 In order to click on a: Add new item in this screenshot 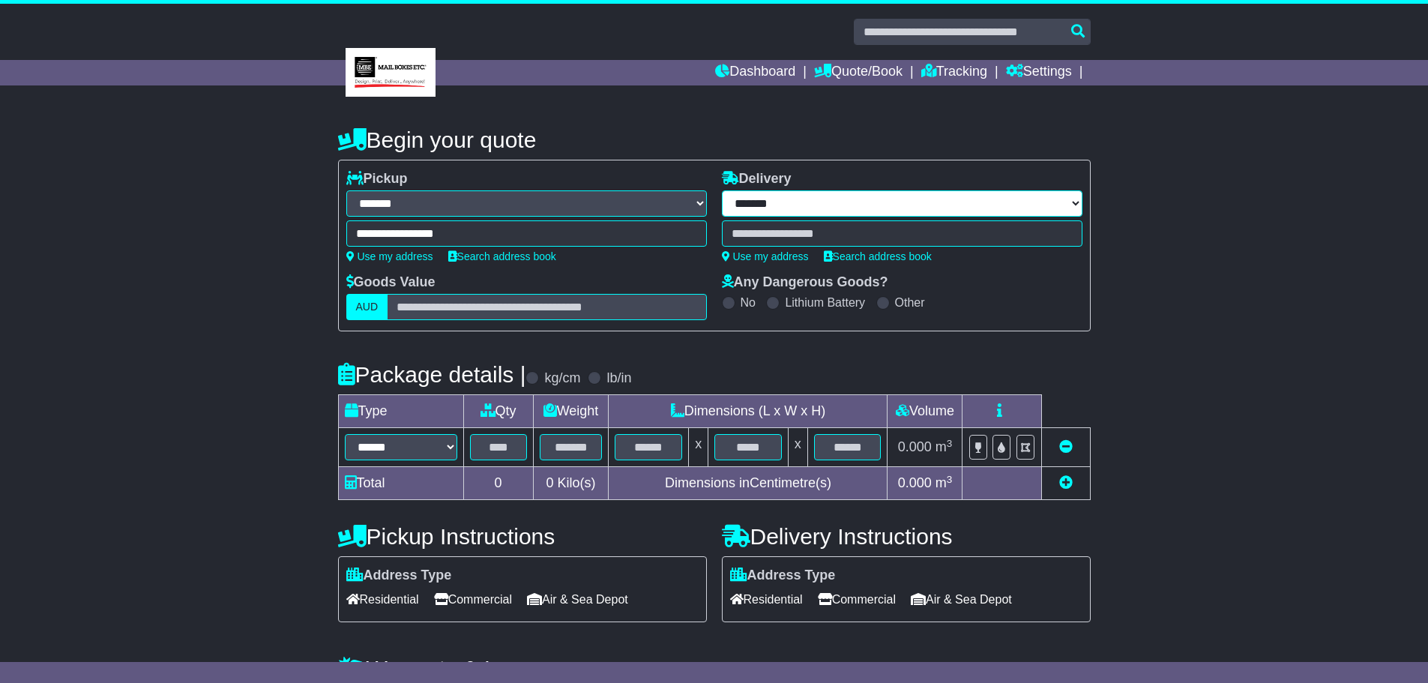, I will do `click(1066, 483)`.